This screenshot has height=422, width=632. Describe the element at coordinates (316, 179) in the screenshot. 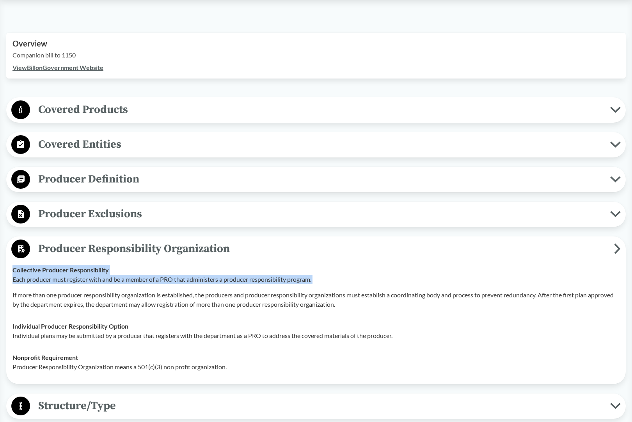

I see `button: Producer Definition` at that location.